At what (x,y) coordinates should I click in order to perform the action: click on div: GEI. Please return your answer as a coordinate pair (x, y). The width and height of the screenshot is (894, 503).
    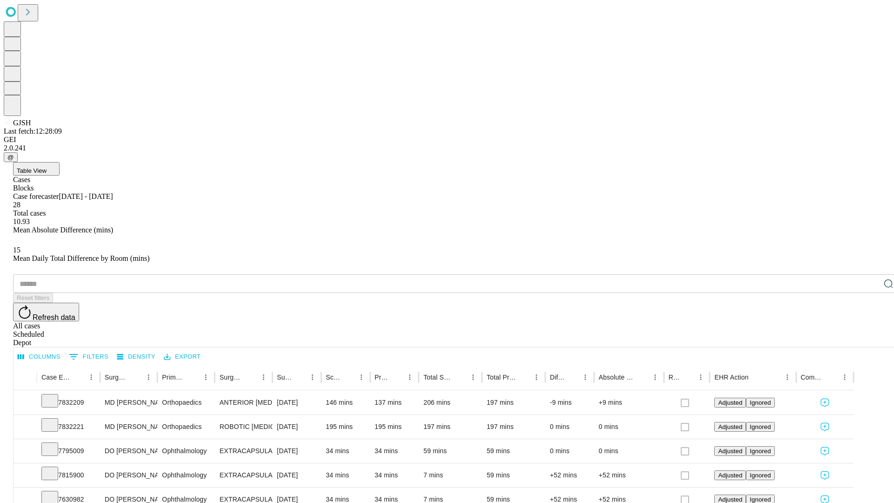
    Looking at the image, I should click on (447, 140).